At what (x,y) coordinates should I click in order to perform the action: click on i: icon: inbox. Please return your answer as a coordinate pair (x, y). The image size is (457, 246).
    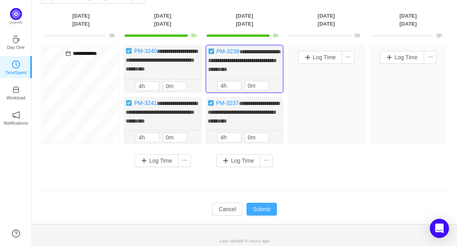
    Looking at the image, I should click on (16, 90).